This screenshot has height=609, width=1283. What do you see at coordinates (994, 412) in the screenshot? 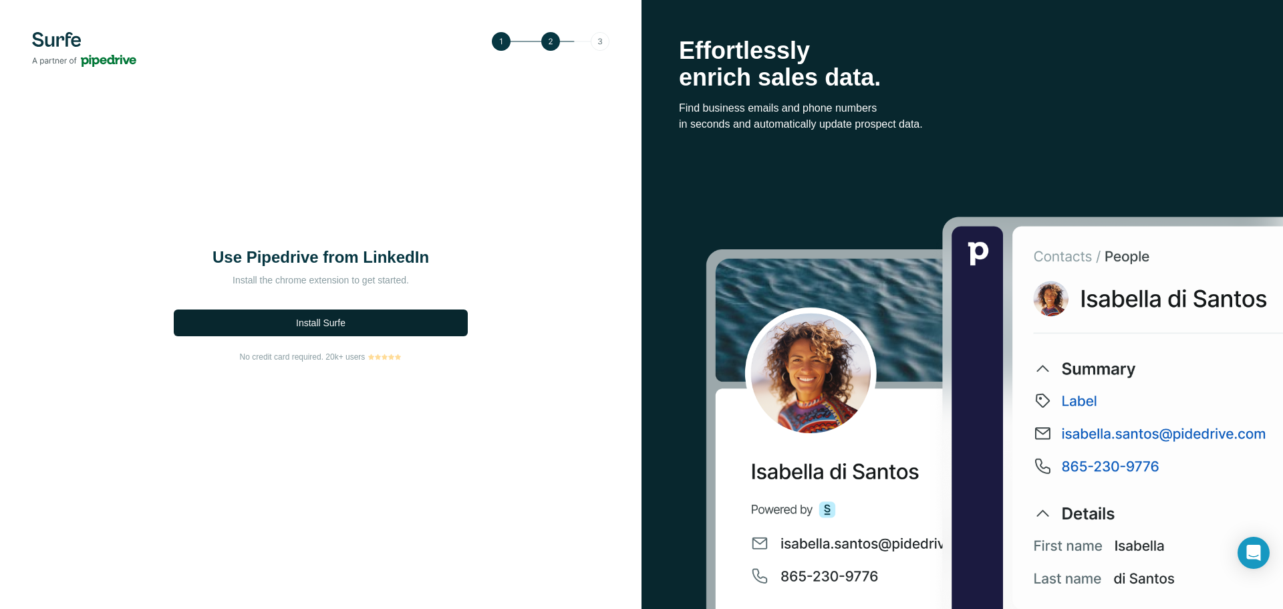
I see `img: Surfe Stock Photo - Selling good vibes` at bounding box center [994, 412].